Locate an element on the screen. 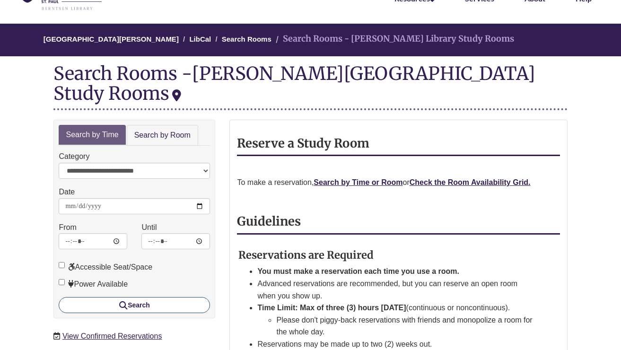 This screenshot has height=350, width=621. input: Power Available is located at coordinates (62, 282).